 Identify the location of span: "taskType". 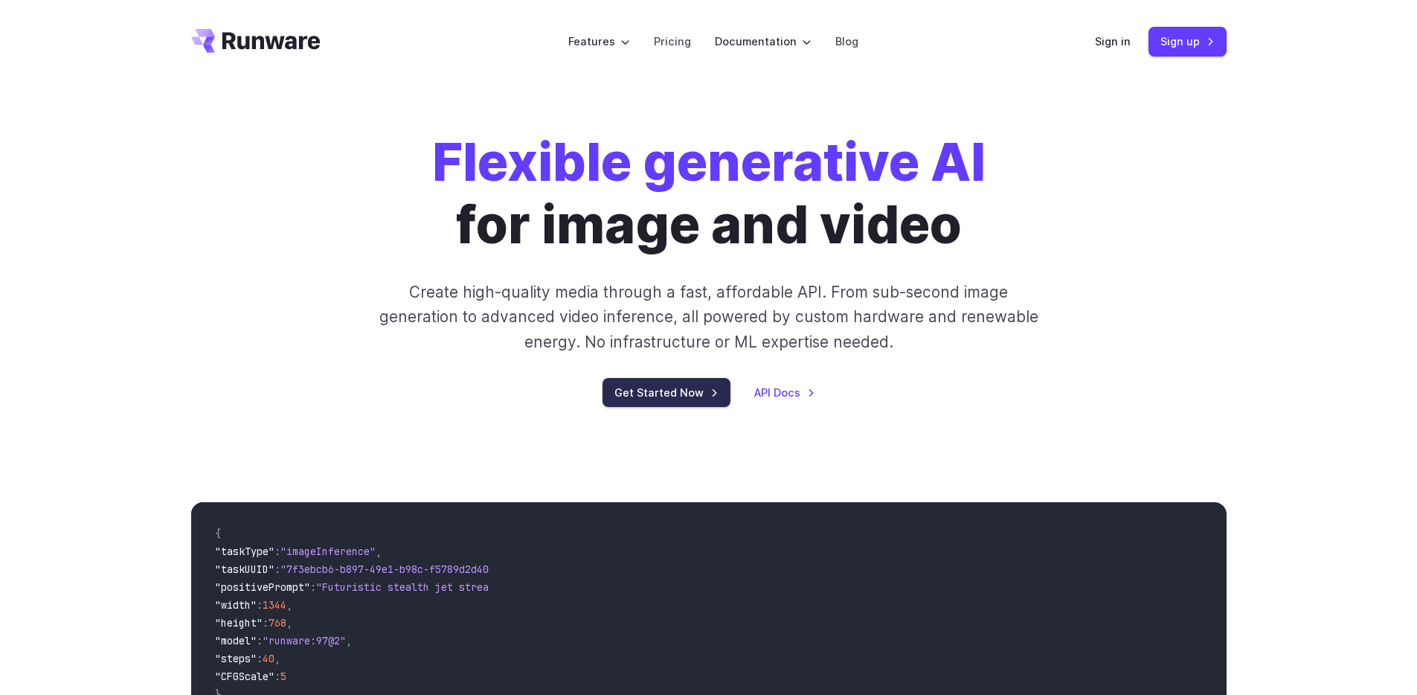
(245, 551).